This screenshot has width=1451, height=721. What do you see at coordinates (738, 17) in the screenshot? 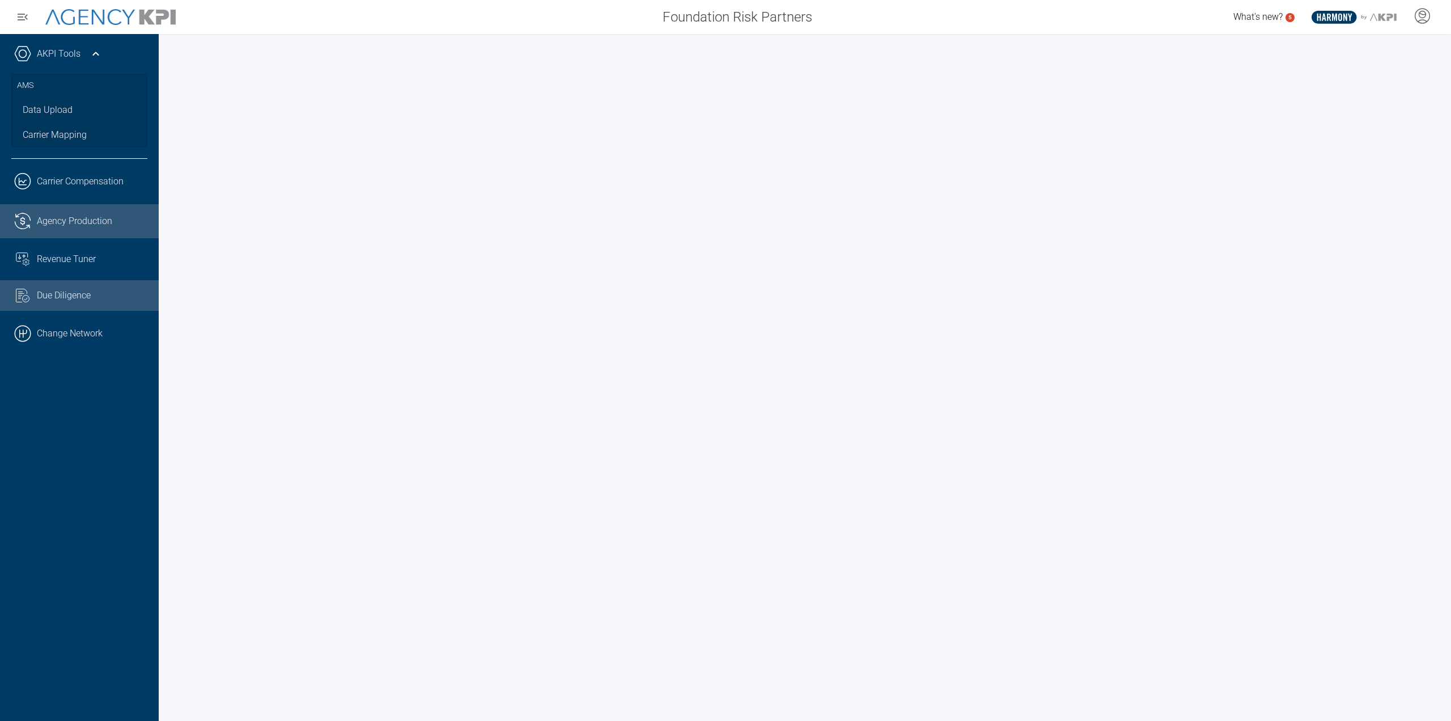
I see `span: Foundation Risk Partners` at bounding box center [738, 17].